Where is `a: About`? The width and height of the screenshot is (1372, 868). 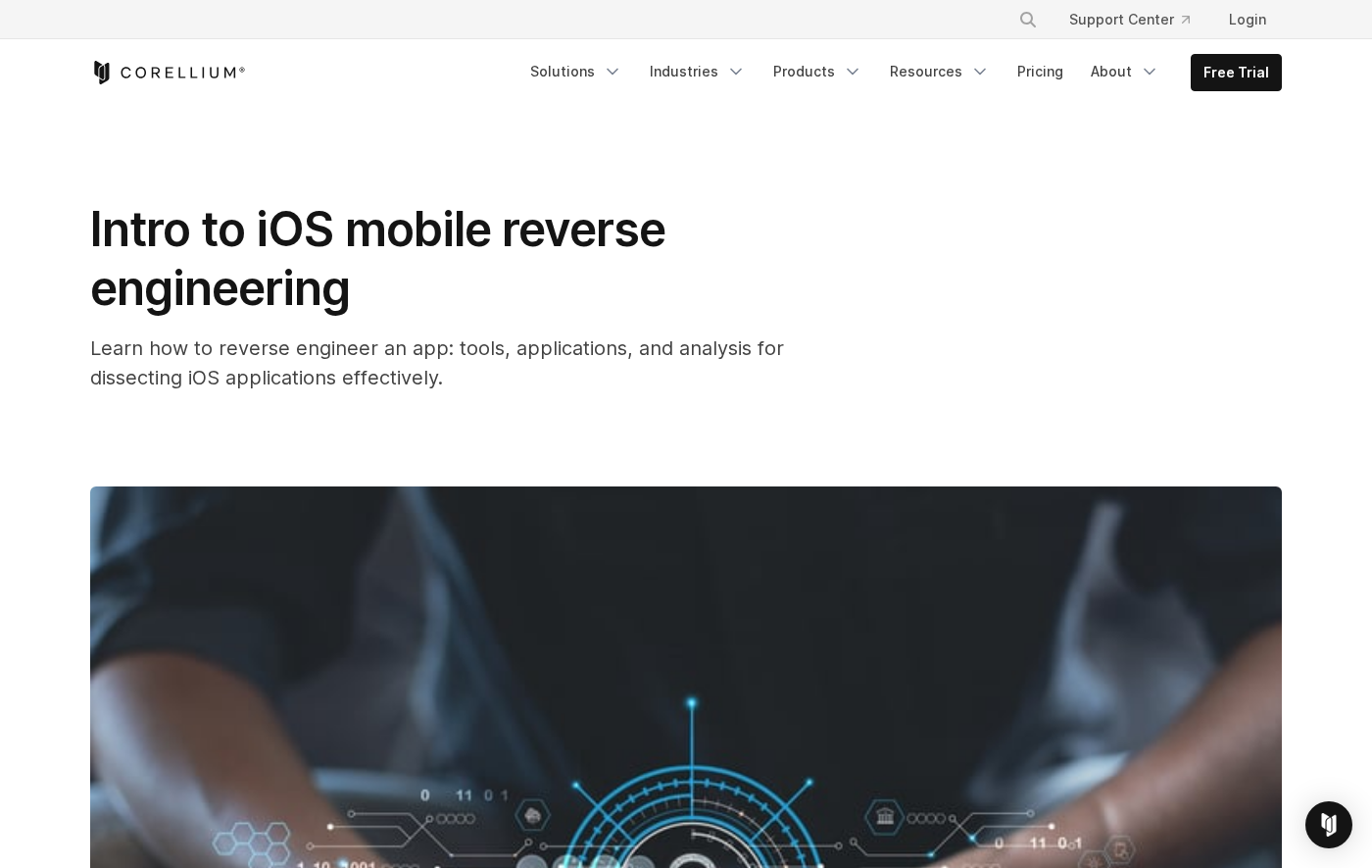
a: About is located at coordinates (1125, 72).